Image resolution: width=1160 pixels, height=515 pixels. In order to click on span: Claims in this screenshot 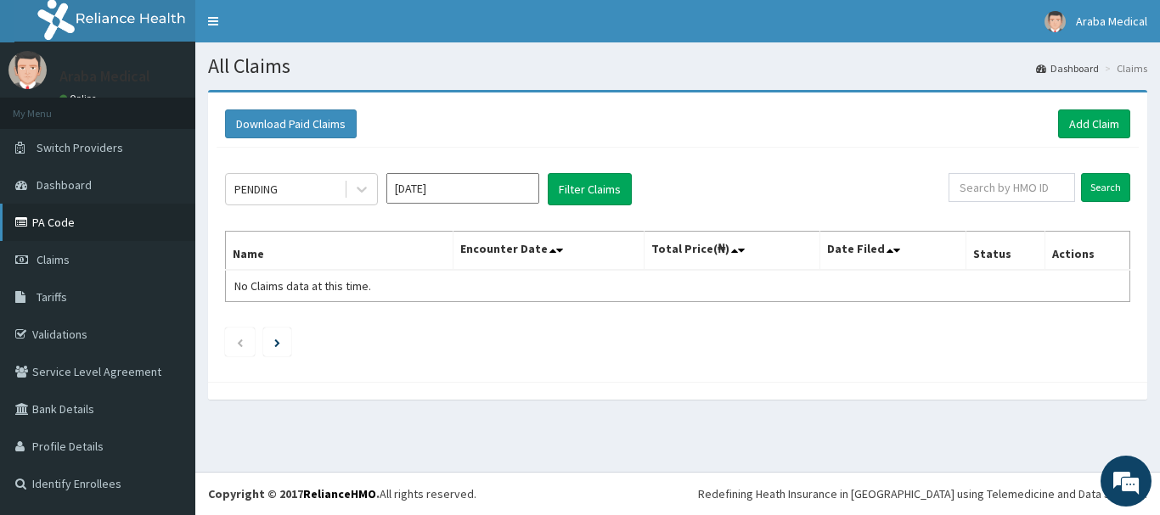, I will do `click(53, 260)`.